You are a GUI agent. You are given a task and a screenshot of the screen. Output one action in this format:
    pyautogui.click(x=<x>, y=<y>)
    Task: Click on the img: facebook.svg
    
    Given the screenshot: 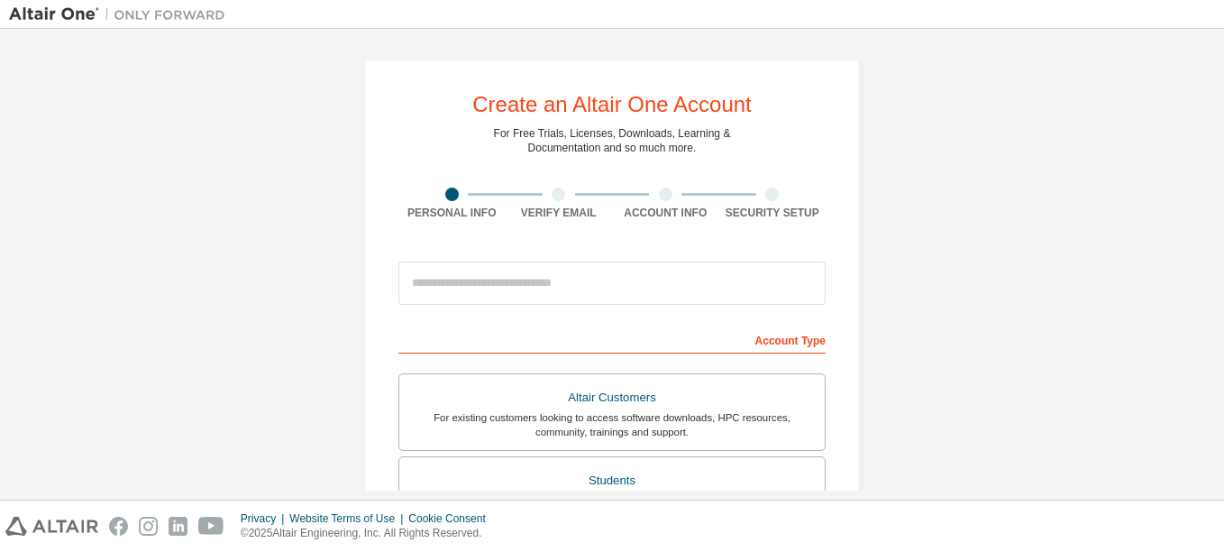 What is the action you would take?
    pyautogui.click(x=118, y=525)
    